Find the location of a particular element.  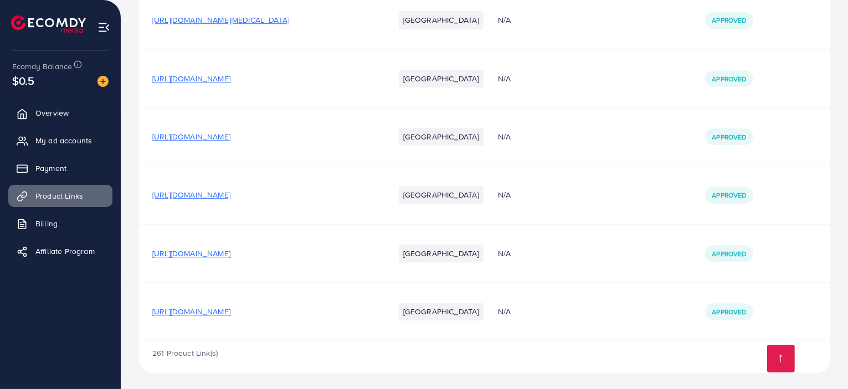

a: Billing is located at coordinates (60, 224).